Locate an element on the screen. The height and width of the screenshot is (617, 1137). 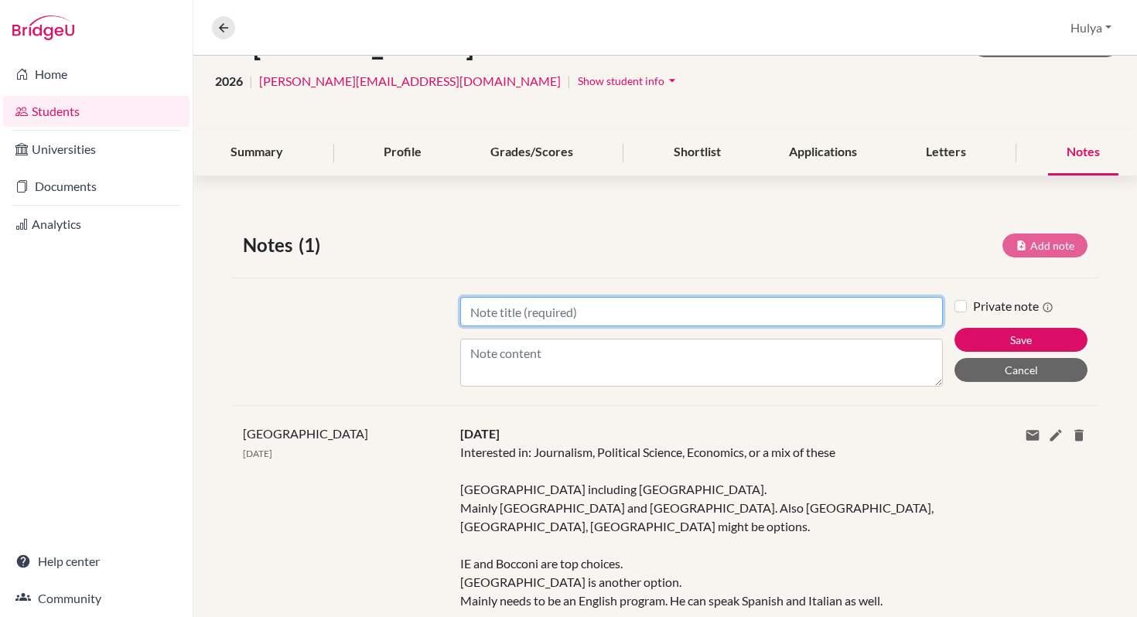
a: Analytics is located at coordinates (96, 224).